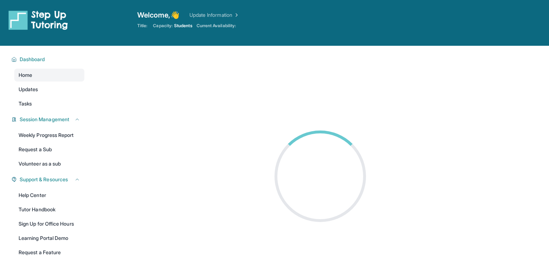 This screenshot has width=549, height=261. What do you see at coordinates (48, 119) in the screenshot?
I see `button: Session Management` at bounding box center [48, 119].